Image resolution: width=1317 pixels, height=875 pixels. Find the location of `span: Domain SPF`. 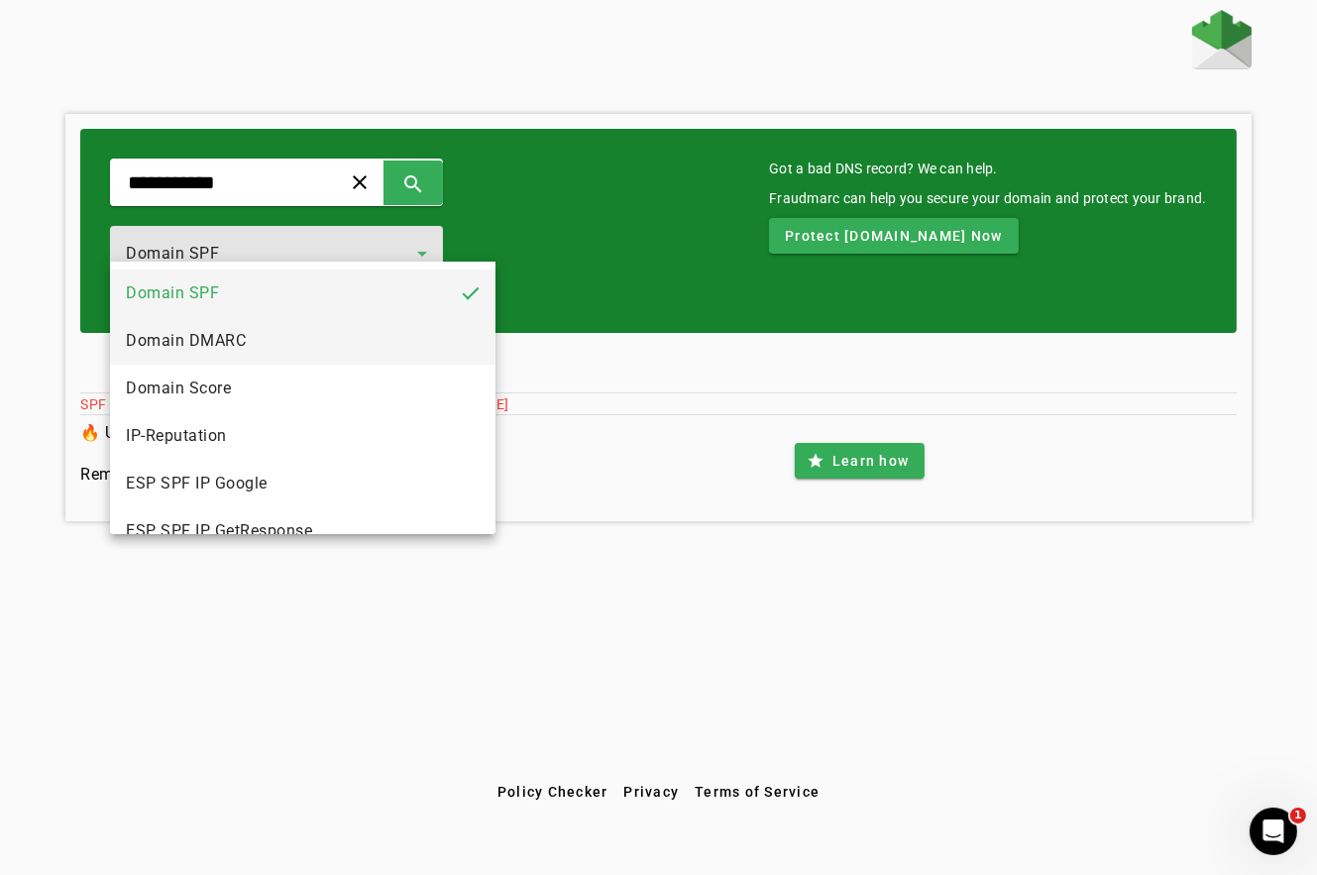

span: Domain SPF is located at coordinates (172, 293).